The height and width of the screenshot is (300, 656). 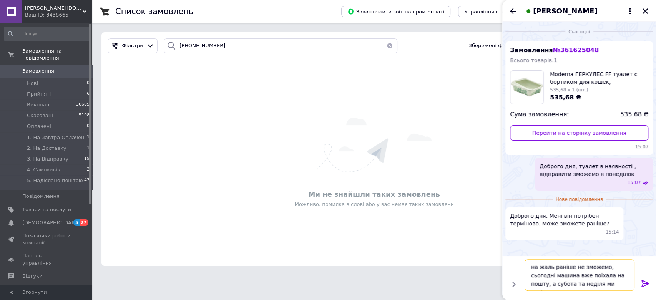 What do you see at coordinates (513, 284) in the screenshot?
I see `button: Показати кнопки` at bounding box center [513, 284].